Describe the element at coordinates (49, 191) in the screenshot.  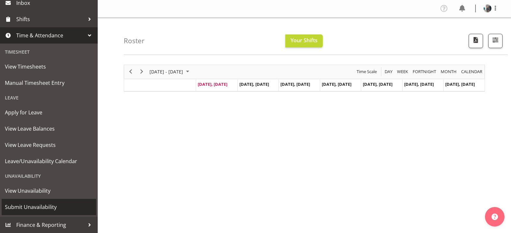
I see `span: View Unavailability` at that location.